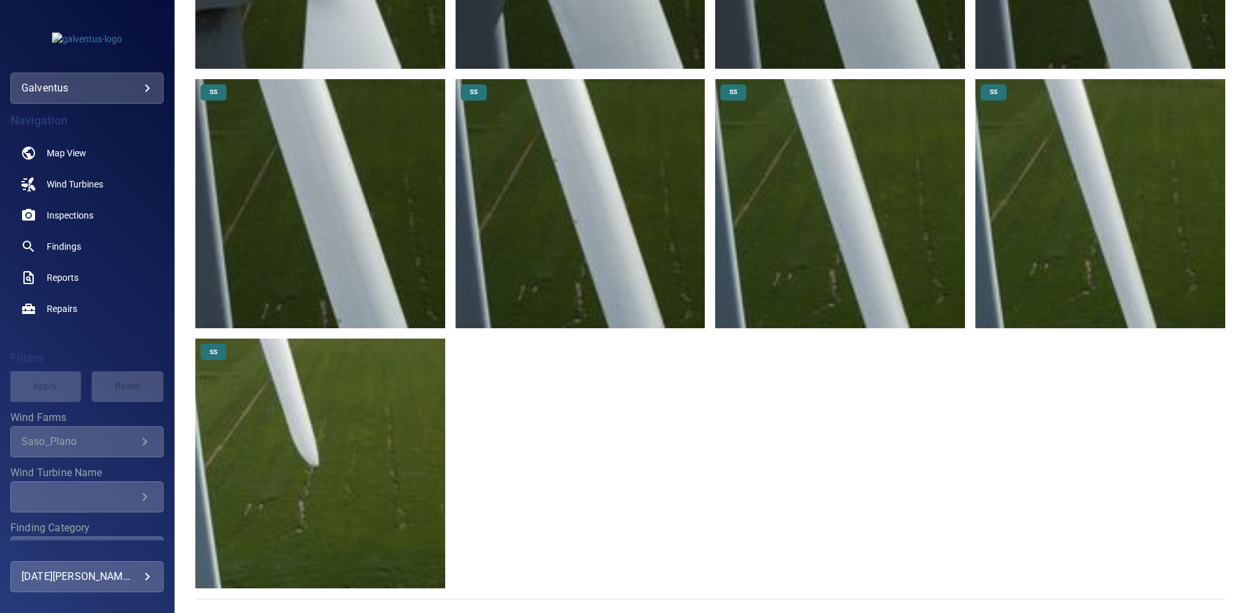 The height and width of the screenshot is (613, 1246). What do you see at coordinates (87, 247) in the screenshot?
I see `a: findings noActive` at bounding box center [87, 247].